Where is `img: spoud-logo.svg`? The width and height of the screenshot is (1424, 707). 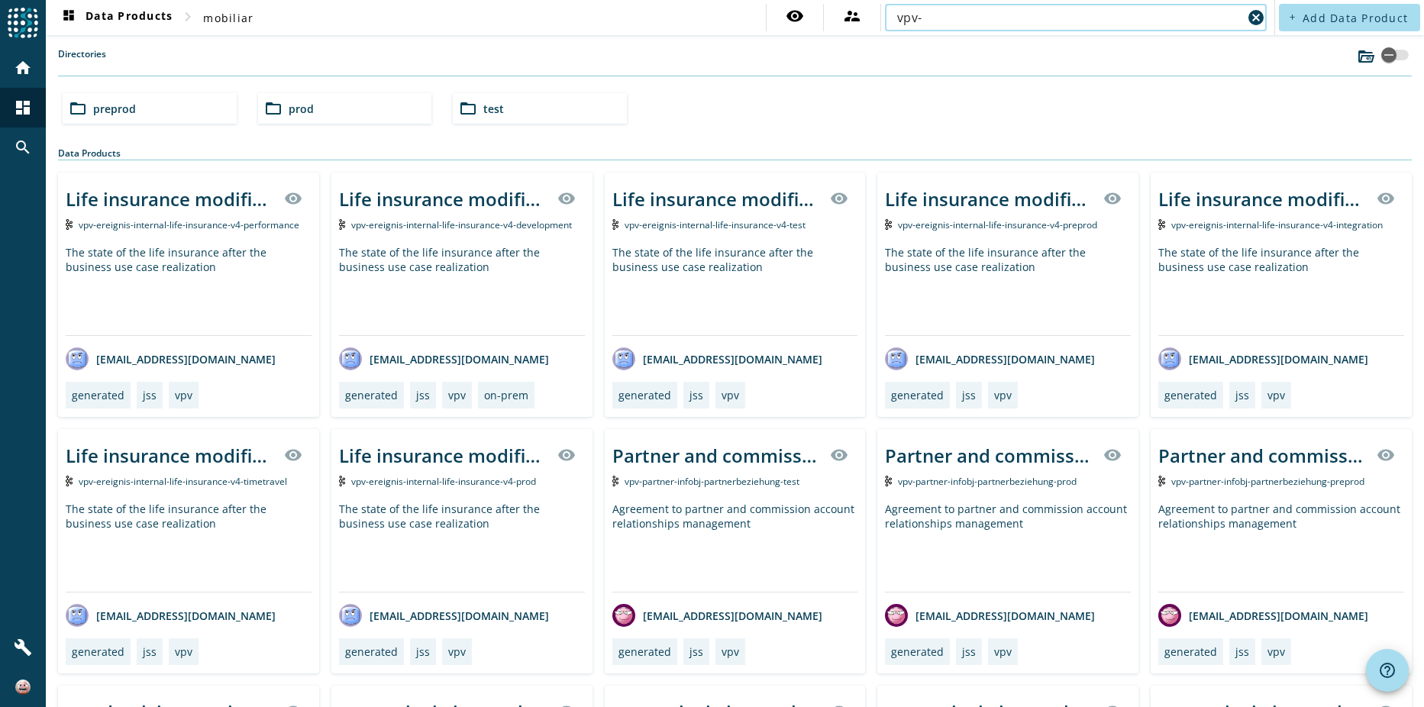 img: spoud-logo.svg is located at coordinates (23, 23).